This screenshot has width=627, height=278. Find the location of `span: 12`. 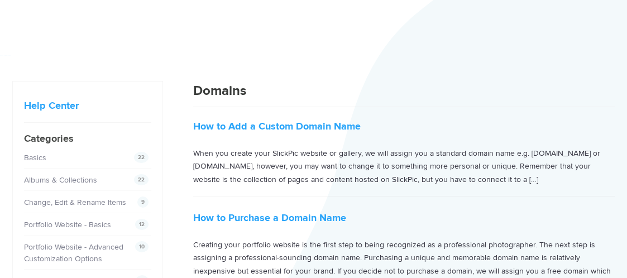

span: 12 is located at coordinates (142, 225).